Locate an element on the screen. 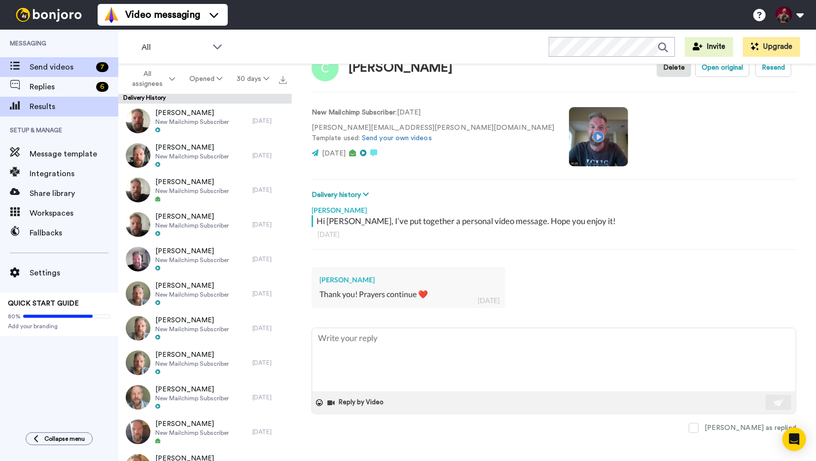  img: d10c408f-2035-4efb-aeb1-aec029d72bef-thumb.jpg is located at coordinates (138, 155).